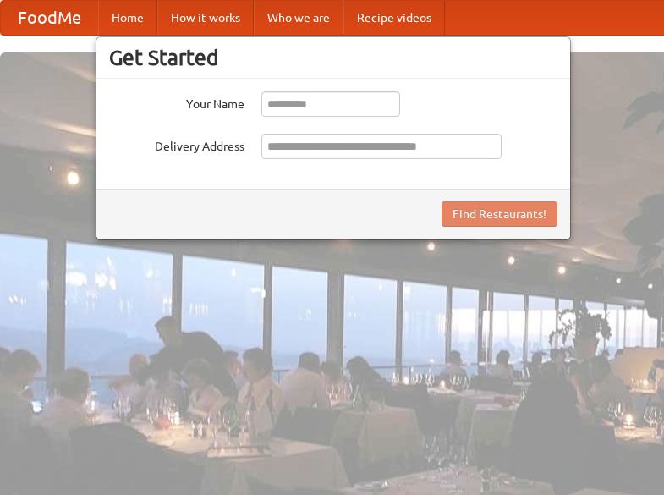  I want to click on a: Recipe videos, so click(394, 18).